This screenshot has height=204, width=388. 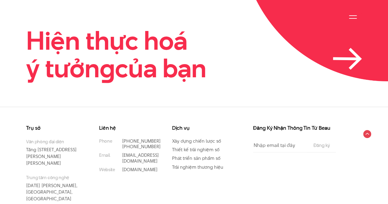 What do you see at coordinates (196, 149) in the screenshot?
I see `a: Thiết kế trải nghiệm số` at bounding box center [196, 149].